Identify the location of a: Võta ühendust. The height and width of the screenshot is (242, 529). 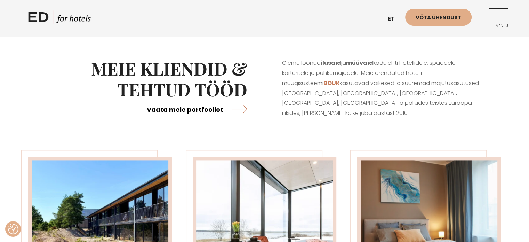
(438, 17).